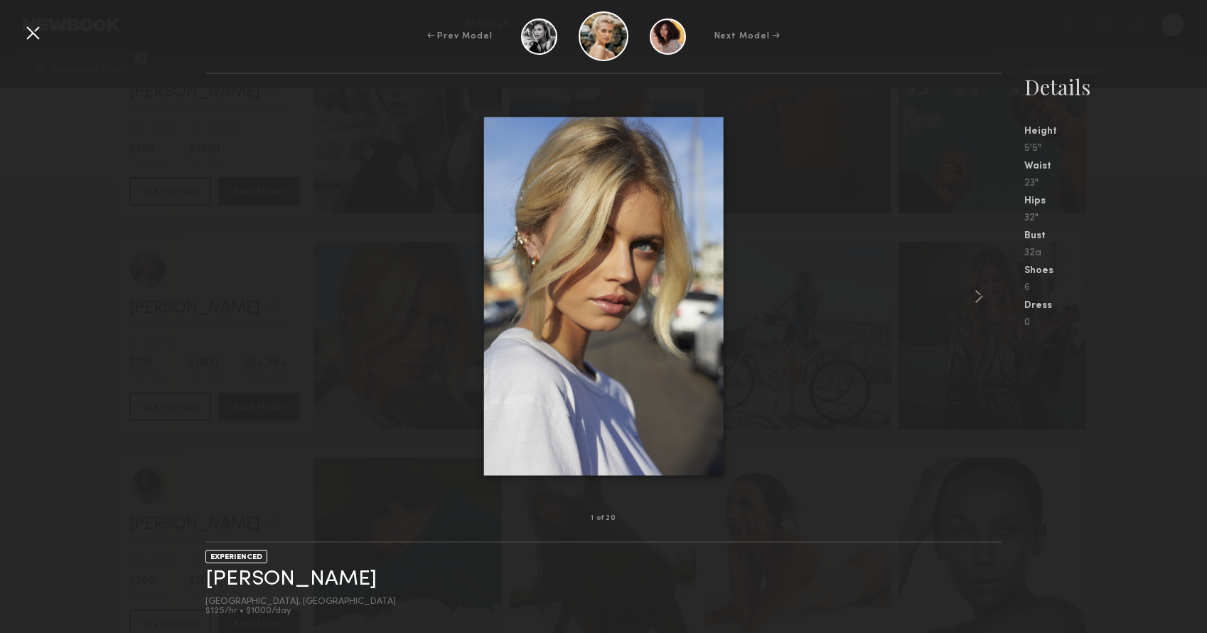 This screenshot has width=1207, height=633. Describe the element at coordinates (747, 36) in the screenshot. I see `div: Next Model →` at that location.